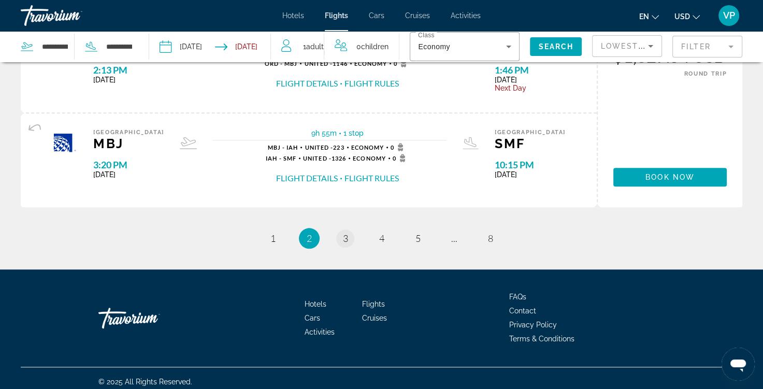 The image size is (763, 389). Describe the element at coordinates (644, 17) in the screenshot. I see `span: en` at that location.